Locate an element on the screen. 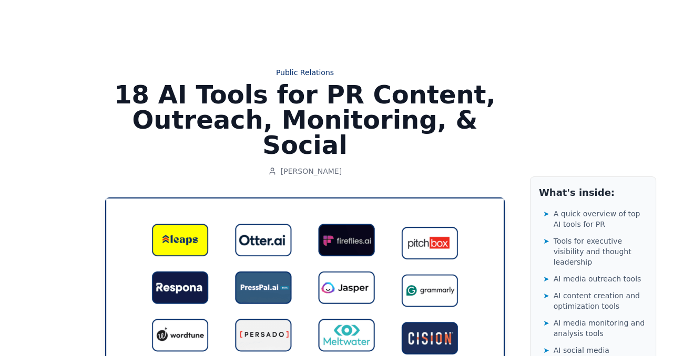 The height and width of the screenshot is (356, 673). a: ➤Tools for executive visibility and thought leadership is located at coordinates (595, 252).